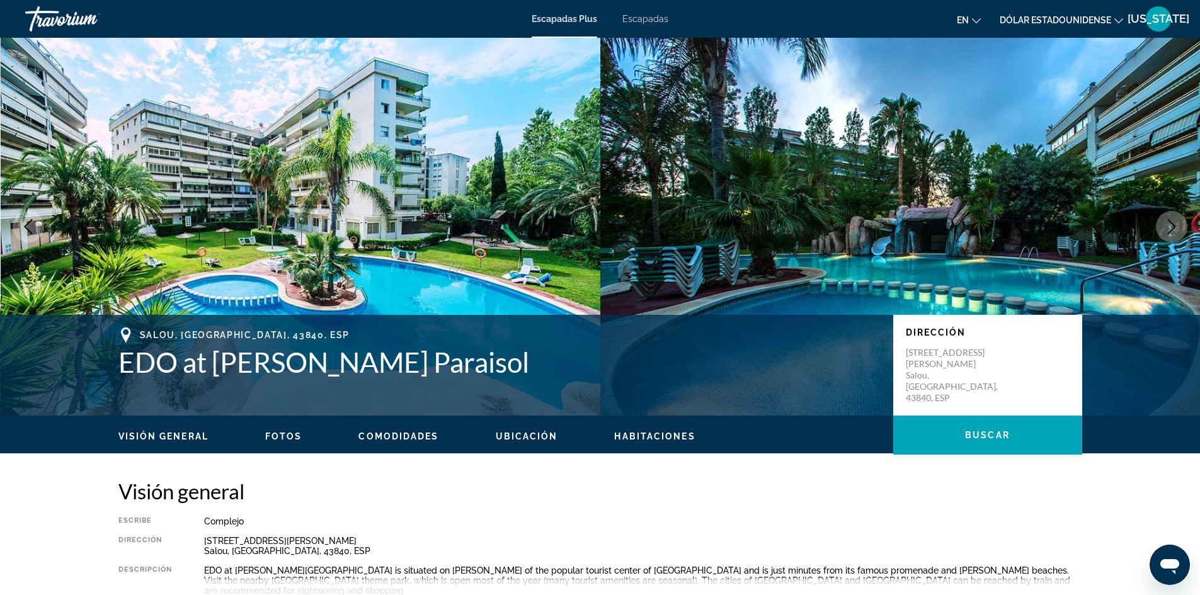  What do you see at coordinates (645, 19) in the screenshot?
I see `a: Escapadas` at bounding box center [645, 19].